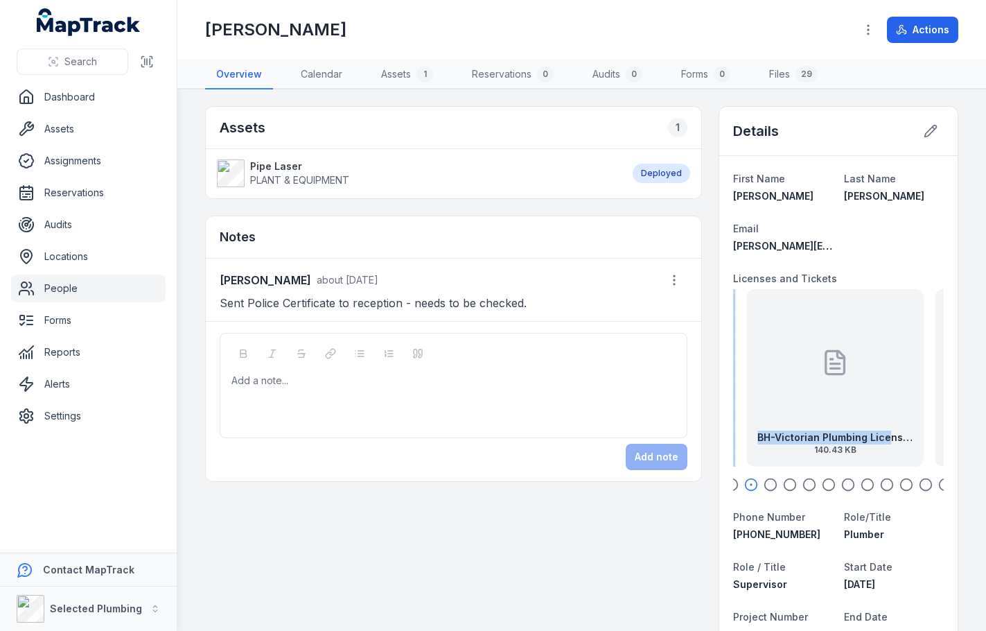  I want to click on span: Plumber, so click(864, 534).